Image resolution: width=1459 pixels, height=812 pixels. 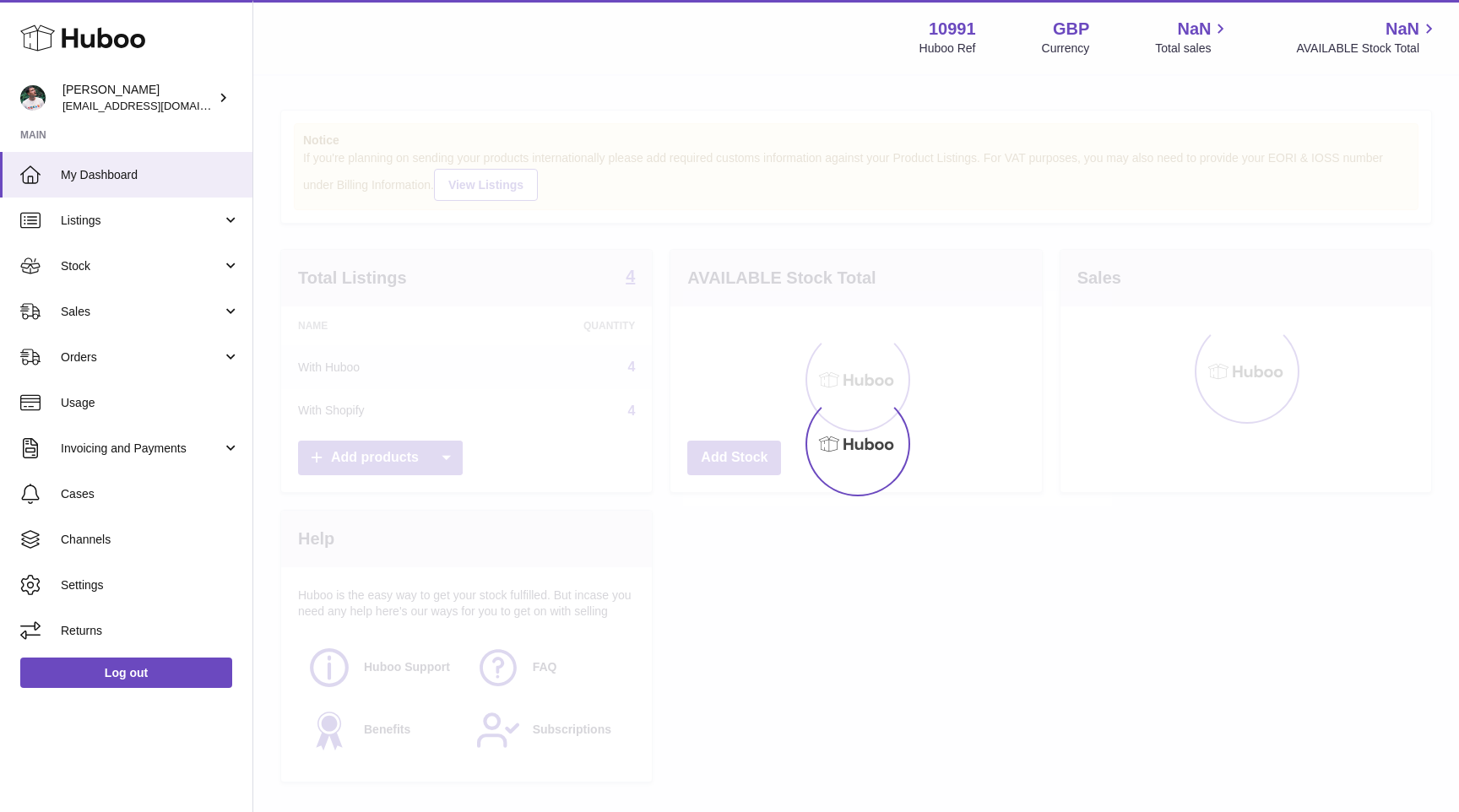 What do you see at coordinates (141, 311) in the screenshot?
I see `span: Sales` at bounding box center [141, 311].